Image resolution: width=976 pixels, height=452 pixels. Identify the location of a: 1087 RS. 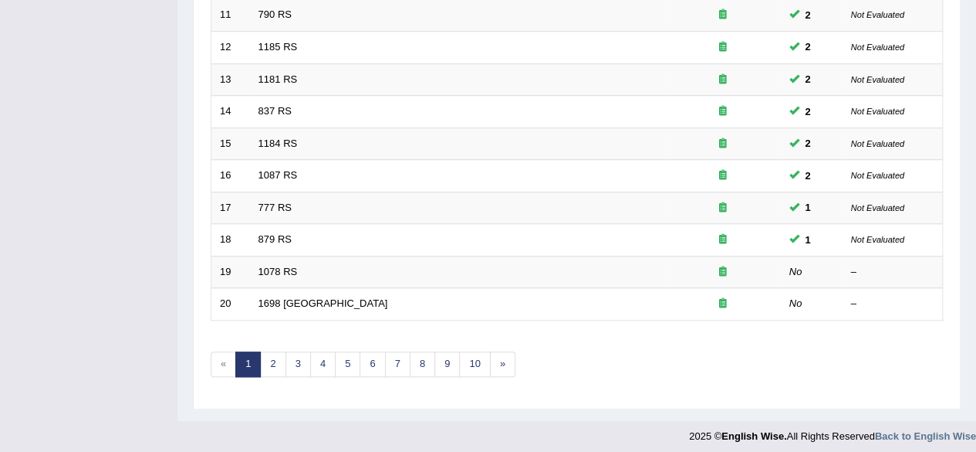
(278, 174).